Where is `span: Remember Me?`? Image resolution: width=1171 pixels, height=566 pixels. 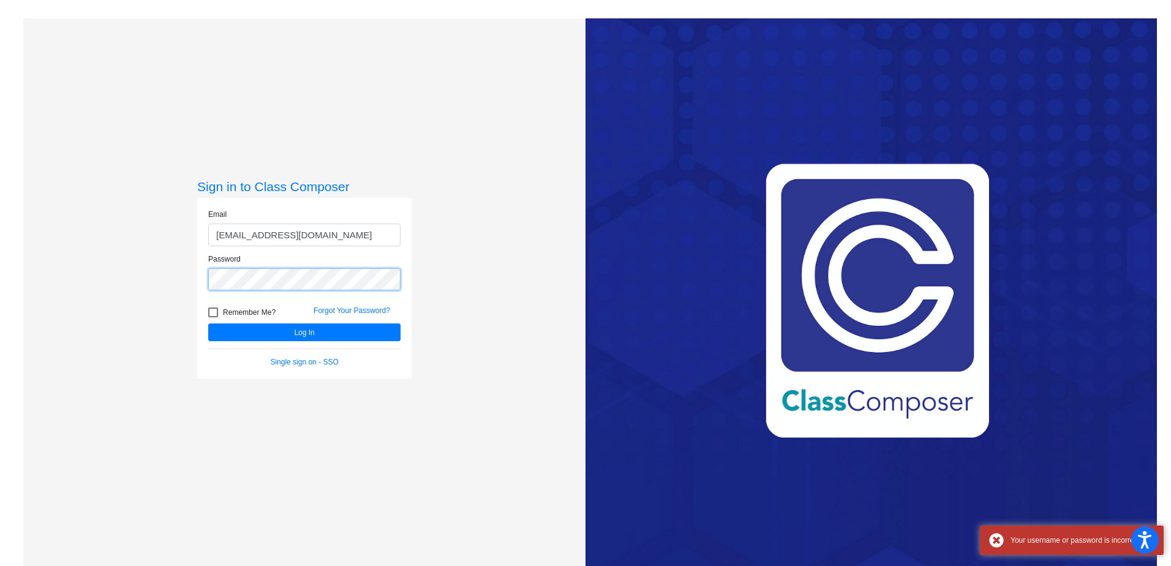 span: Remember Me? is located at coordinates (249, 312).